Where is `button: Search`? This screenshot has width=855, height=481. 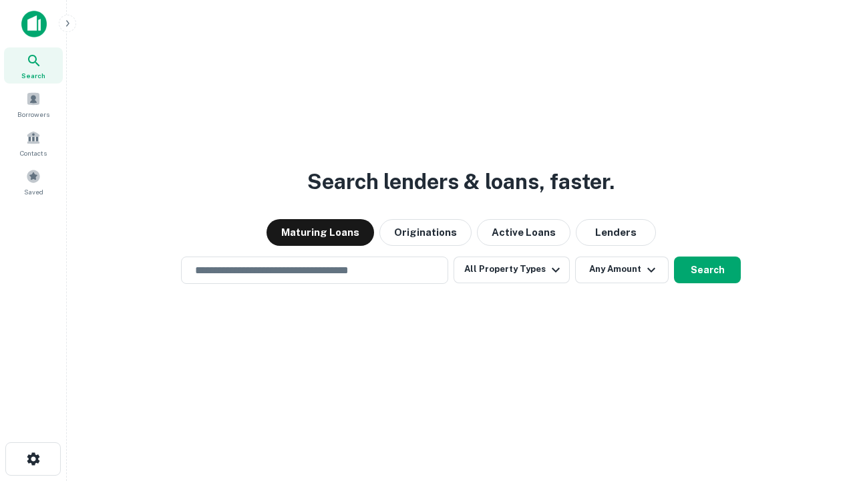
button: Search is located at coordinates (708, 270).